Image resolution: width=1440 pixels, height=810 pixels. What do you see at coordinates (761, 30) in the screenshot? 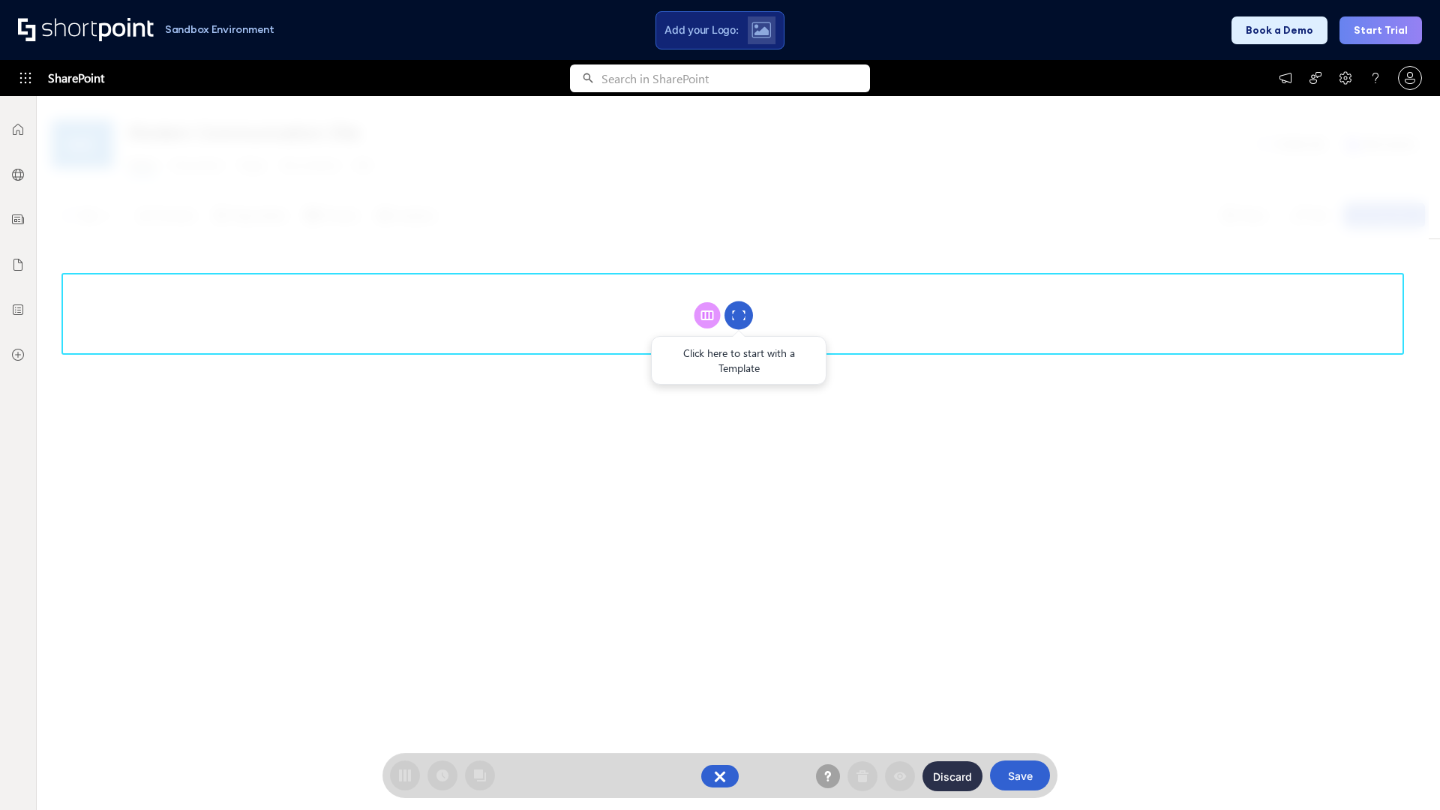
I see `img: Upload logo` at bounding box center [761, 30].